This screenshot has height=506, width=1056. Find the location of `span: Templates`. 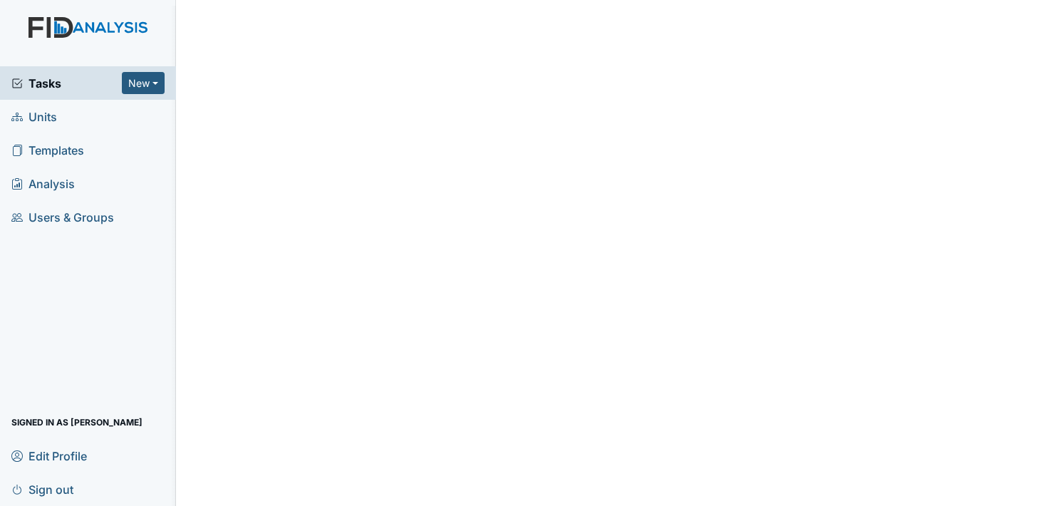

span: Templates is located at coordinates (48, 150).